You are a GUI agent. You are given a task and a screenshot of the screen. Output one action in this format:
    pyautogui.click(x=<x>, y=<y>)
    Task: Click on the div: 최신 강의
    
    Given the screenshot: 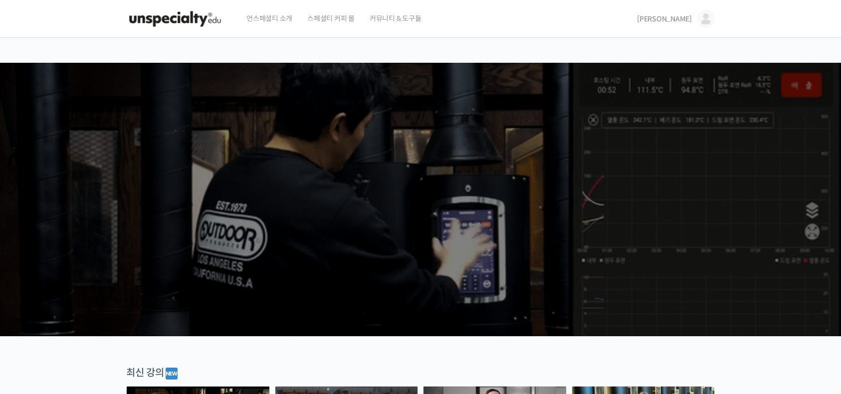 What is the action you would take?
    pyautogui.click(x=420, y=374)
    